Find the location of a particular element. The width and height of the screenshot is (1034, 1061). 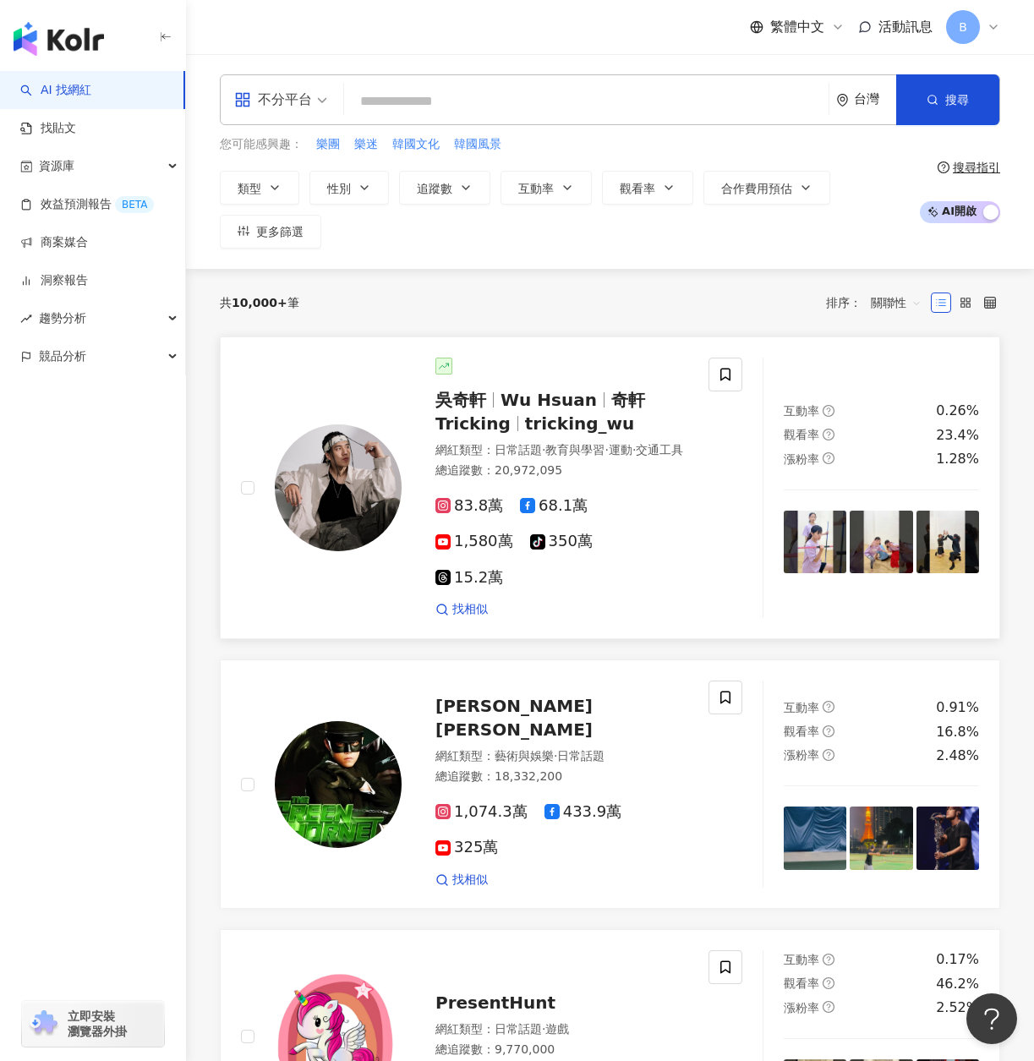

button: 樂團 is located at coordinates (328, 145).